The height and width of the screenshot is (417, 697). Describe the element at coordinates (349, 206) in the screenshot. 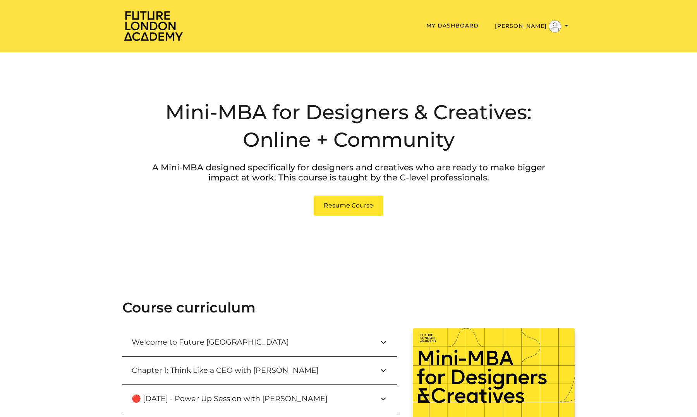

I see `a: Resume Course` at that location.